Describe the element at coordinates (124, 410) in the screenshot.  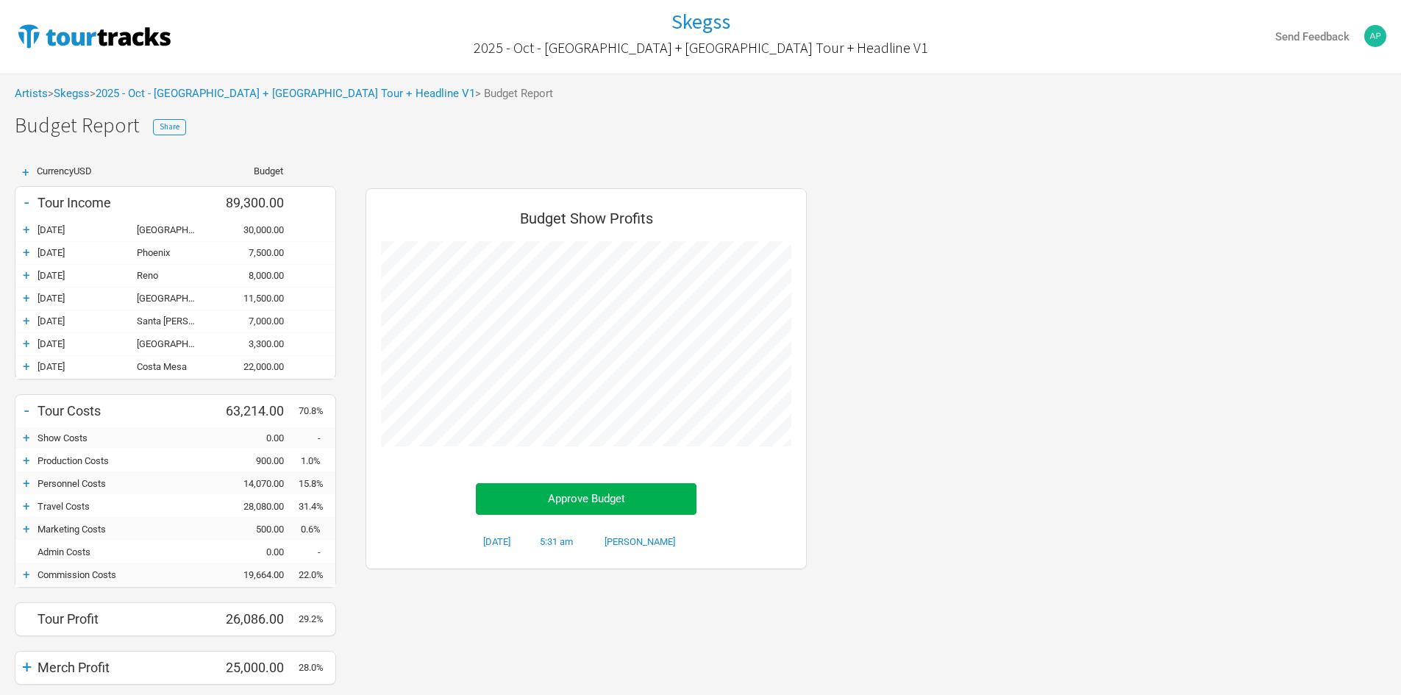
I see `div: Tour Costs` at that location.